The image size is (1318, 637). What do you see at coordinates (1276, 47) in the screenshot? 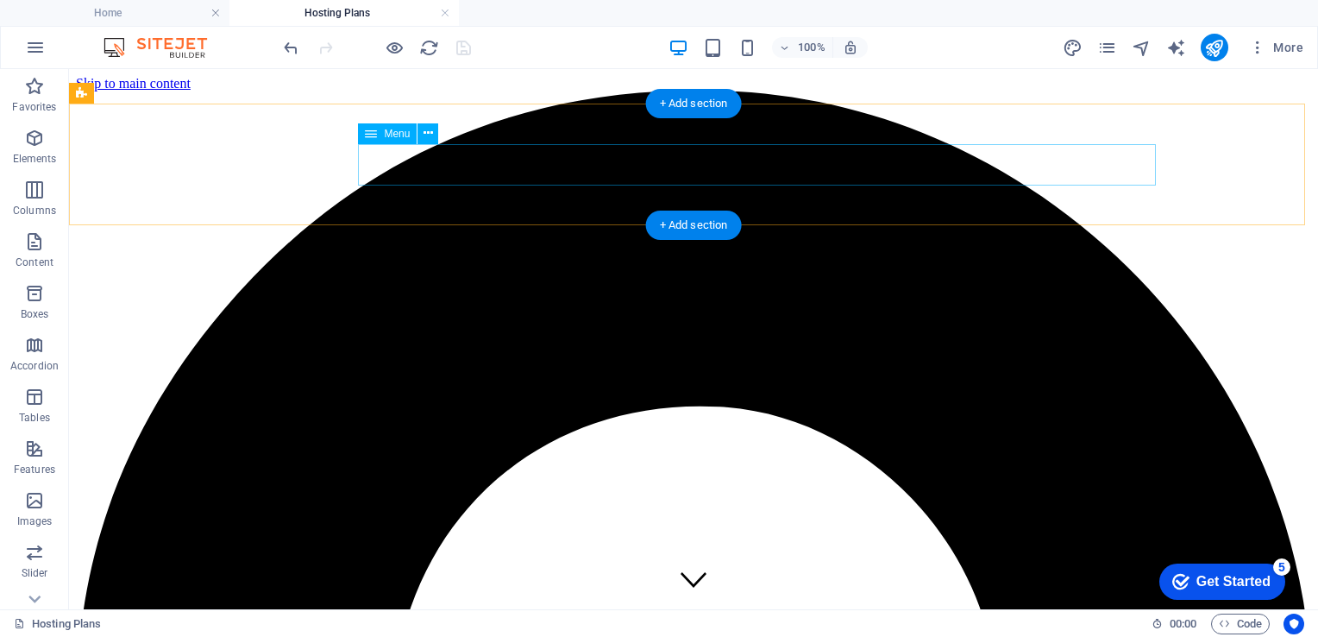
I see `span: More` at bounding box center [1276, 47].